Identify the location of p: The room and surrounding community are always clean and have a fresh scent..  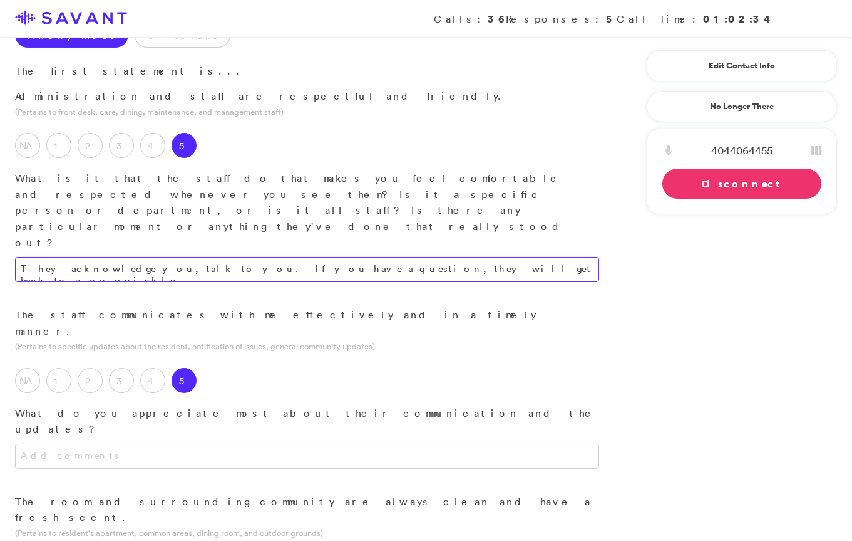
(307, 509).